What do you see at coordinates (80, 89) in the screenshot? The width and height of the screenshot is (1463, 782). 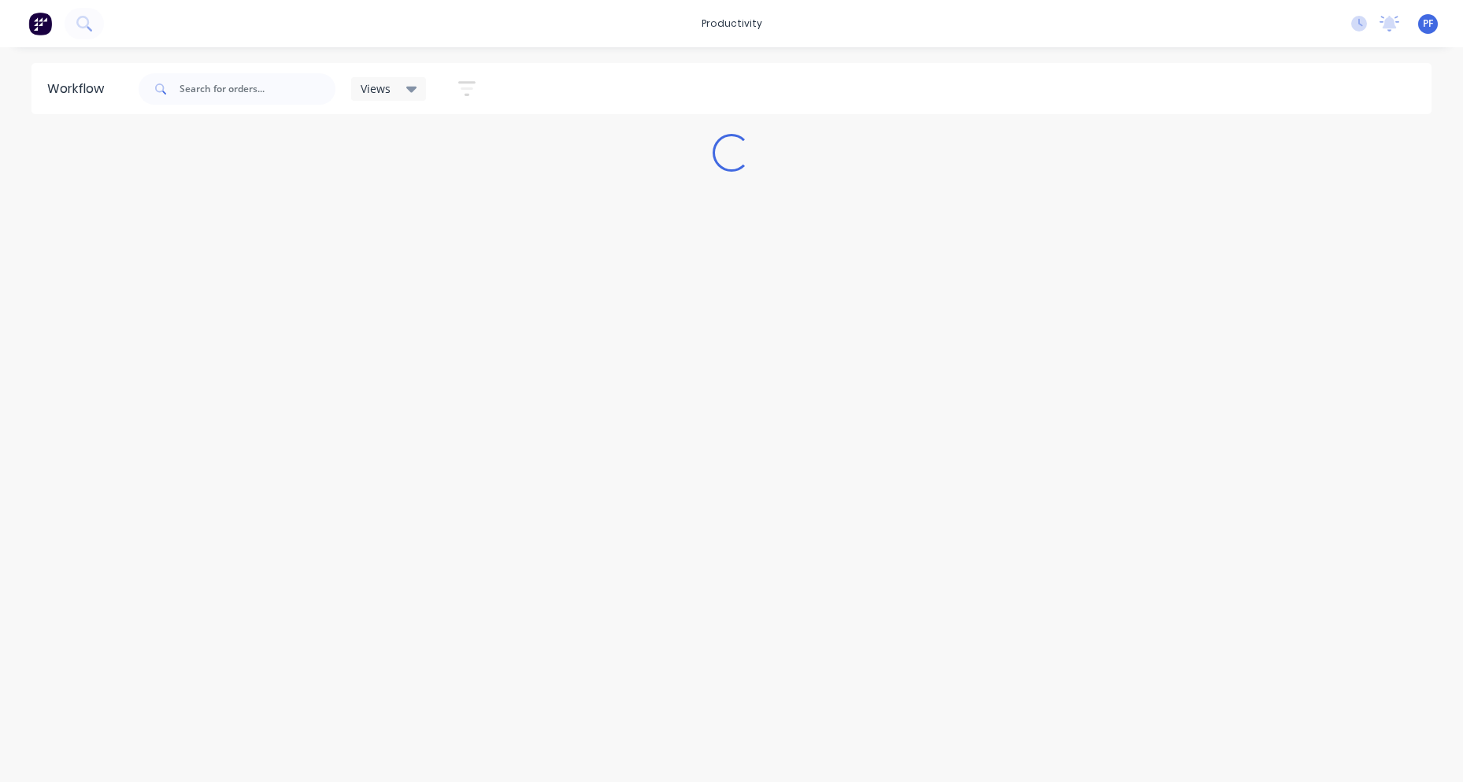 I see `div: Workflow` at bounding box center [80, 89].